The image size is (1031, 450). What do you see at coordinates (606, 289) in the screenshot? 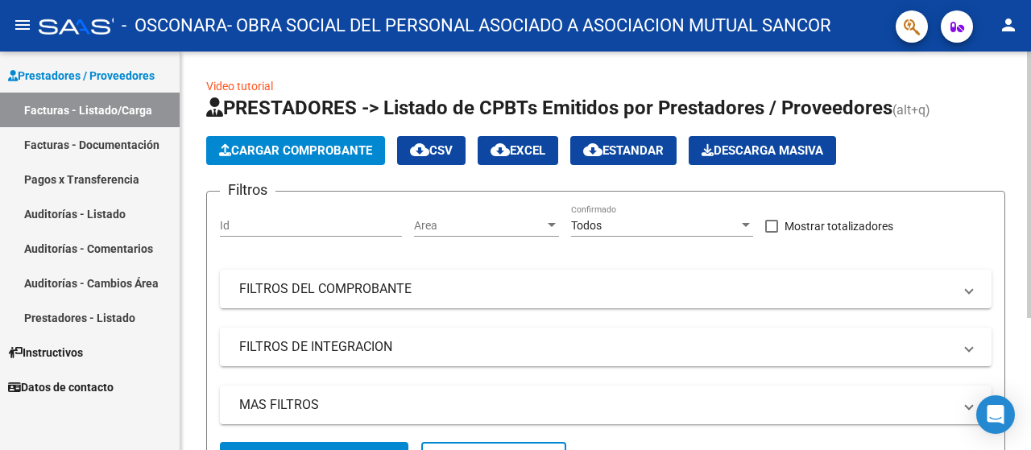
I see `mat-expansion-panel-header: FILTROS DEL COMPROBANTE` at bounding box center [606, 289].